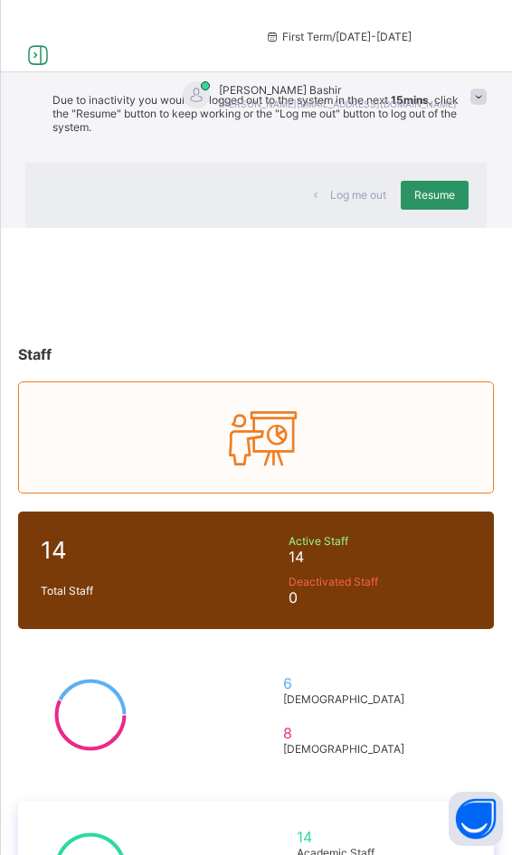  What do you see at coordinates (255, 113) in the screenshot?
I see `p: Due to inactivity you would be logged out to the system in the next , click the "Resume" button t...` at bounding box center [255, 113].